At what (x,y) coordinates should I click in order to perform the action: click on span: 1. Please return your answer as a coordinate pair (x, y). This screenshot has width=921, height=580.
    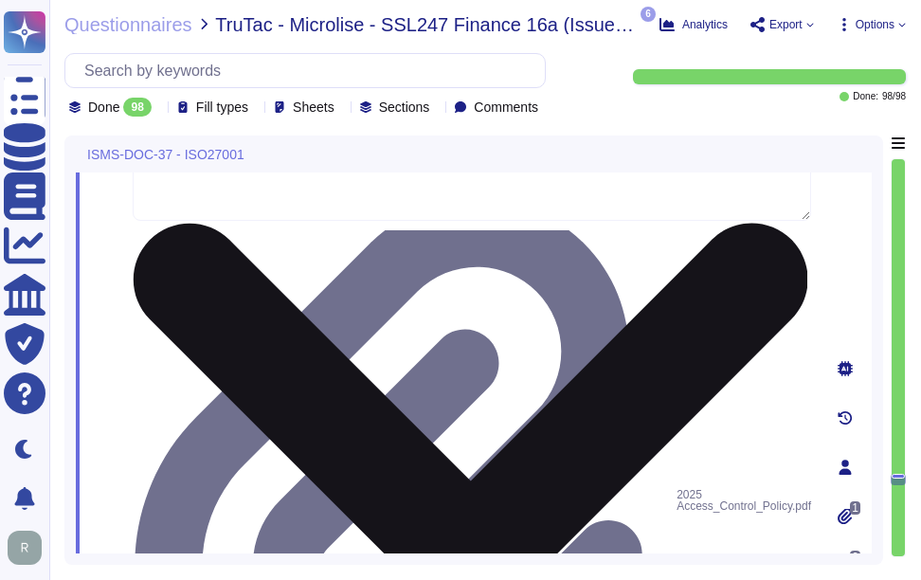
    Looking at the image, I should click on (855, 508).